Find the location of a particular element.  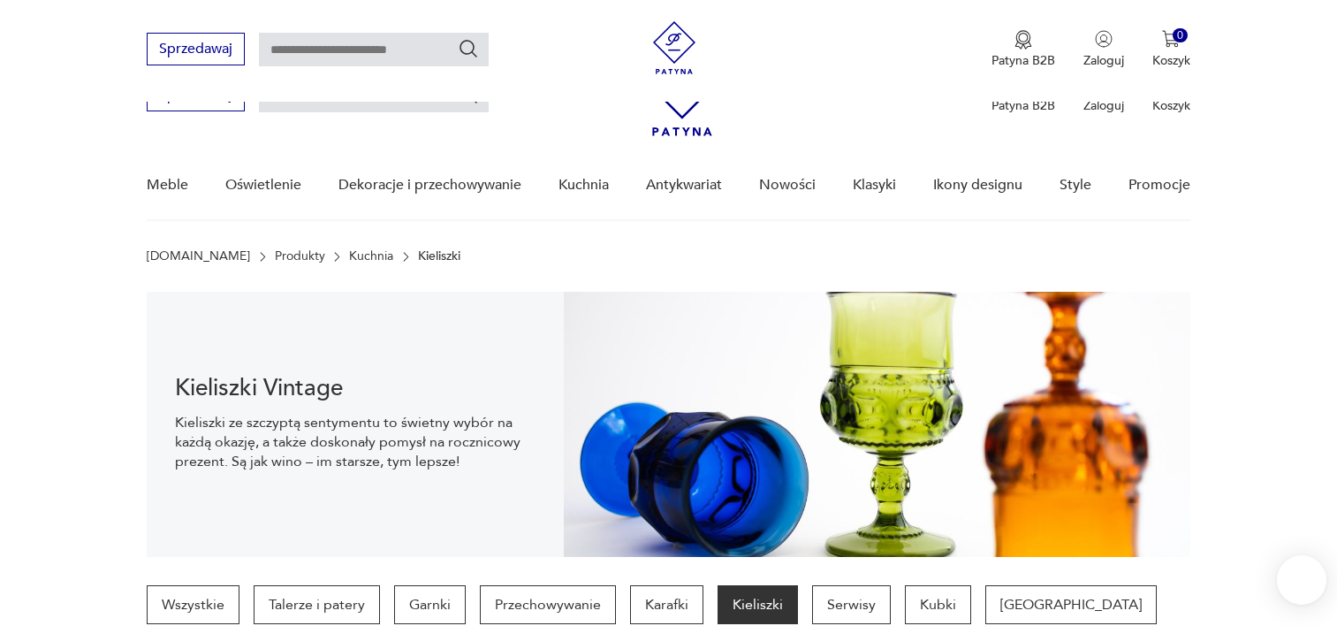

a: Talerze i patery is located at coordinates (316, 604).